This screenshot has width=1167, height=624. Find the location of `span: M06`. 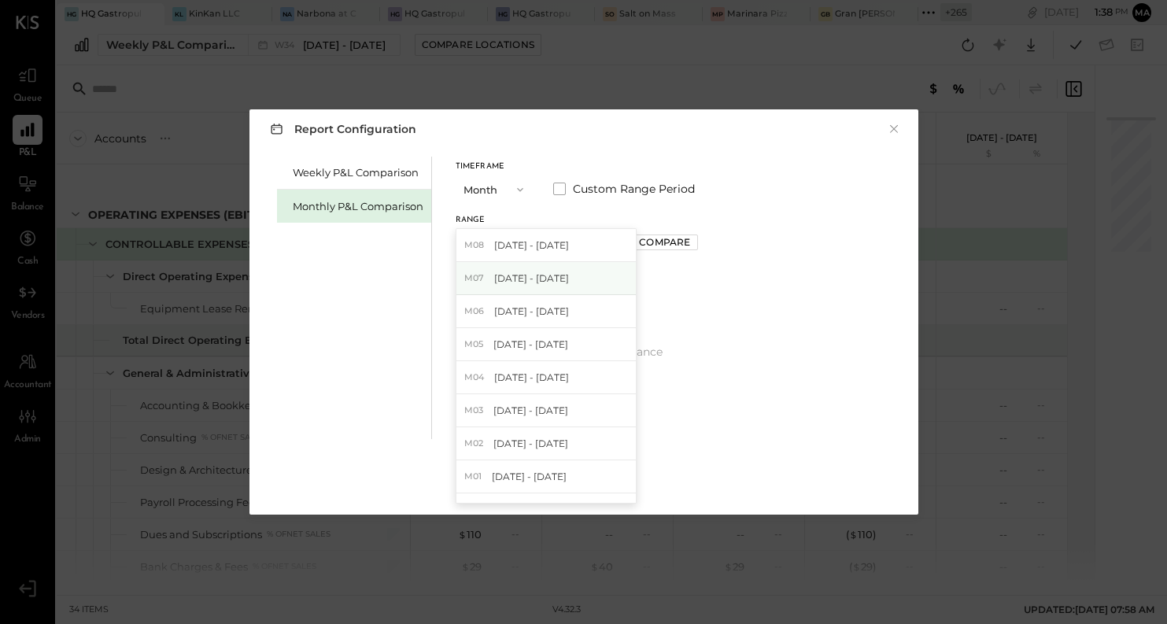

span: M06 is located at coordinates (476, 312).